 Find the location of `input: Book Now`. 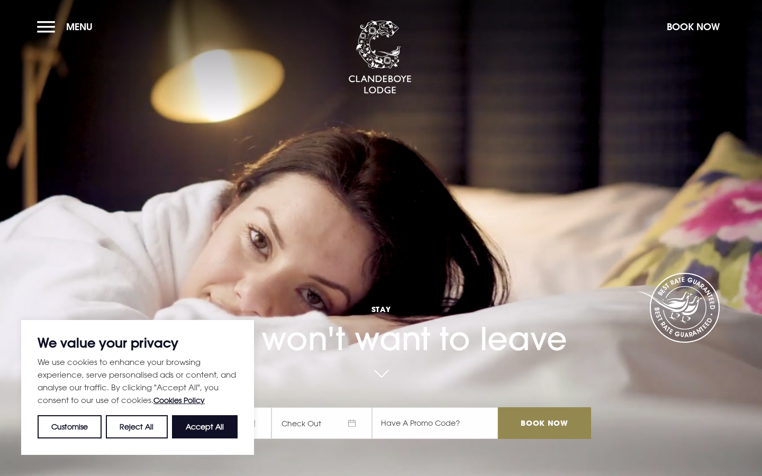

input: Book Now is located at coordinates (544, 423).